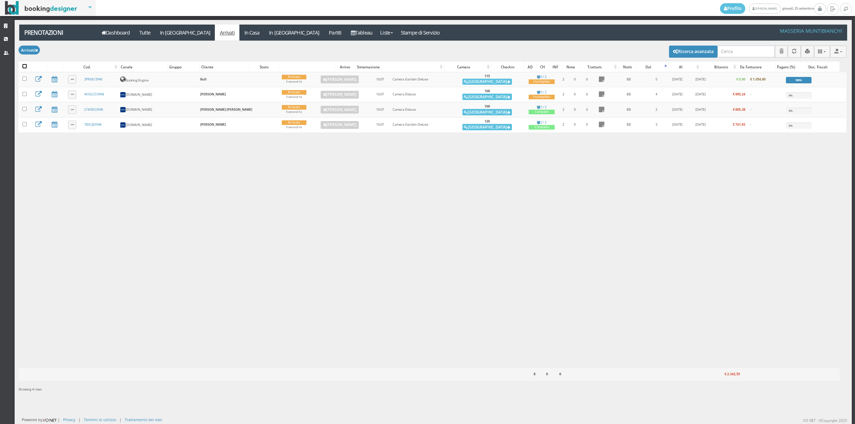 The image size is (855, 424). I want to click on div: Pagato (%), so click(791, 67).